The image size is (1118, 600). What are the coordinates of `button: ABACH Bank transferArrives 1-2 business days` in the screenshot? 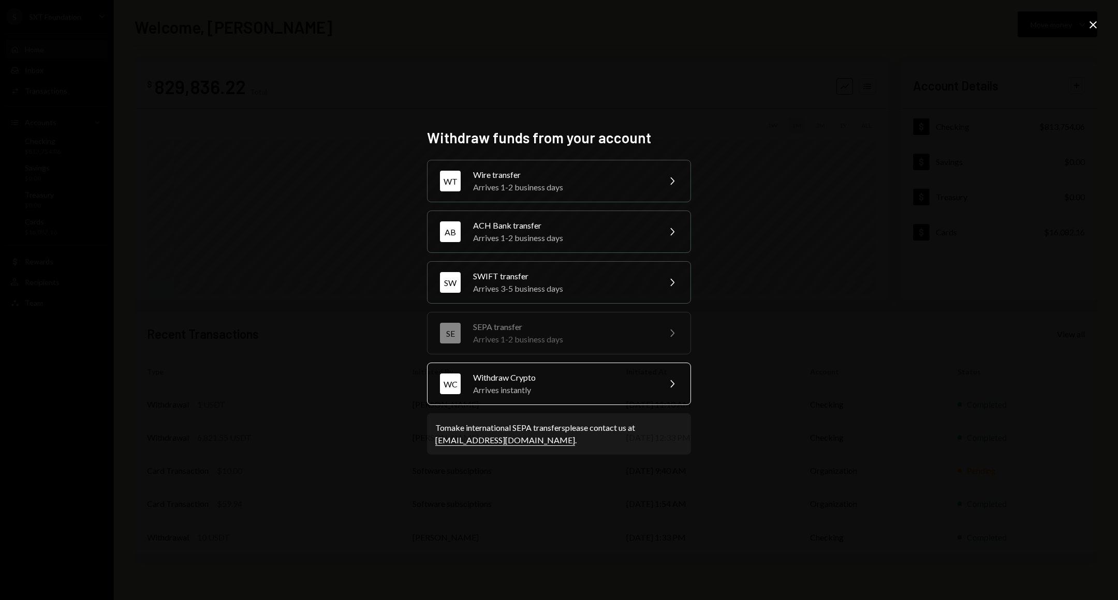 It's located at (559, 232).